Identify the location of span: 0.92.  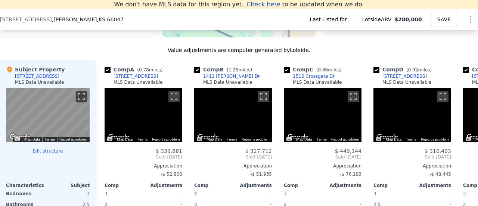
(413, 70).